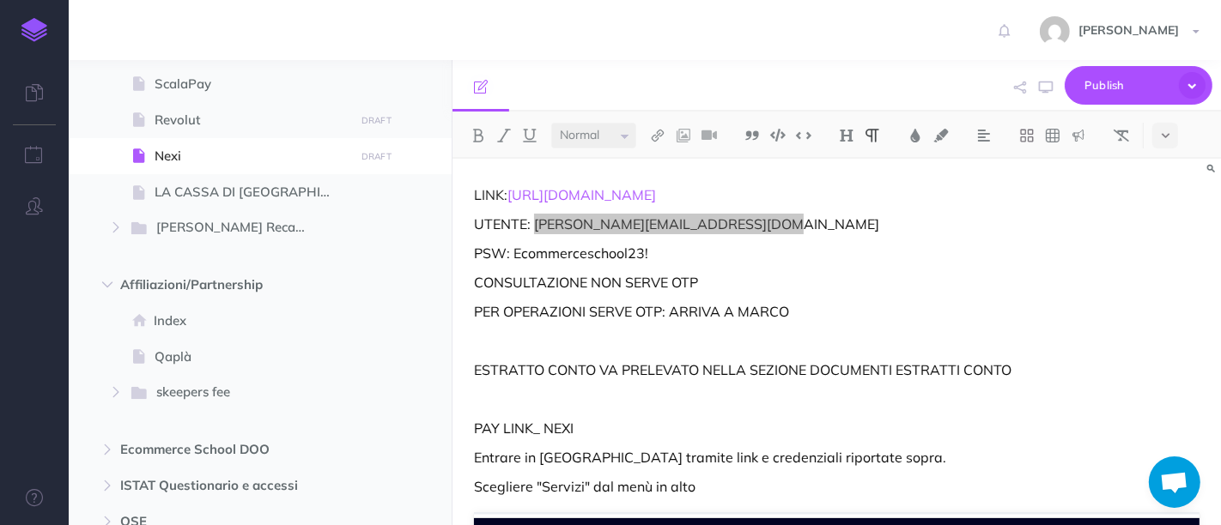  Describe the element at coordinates (34, 30) in the screenshot. I see `img: logo-mark.svg` at that location.